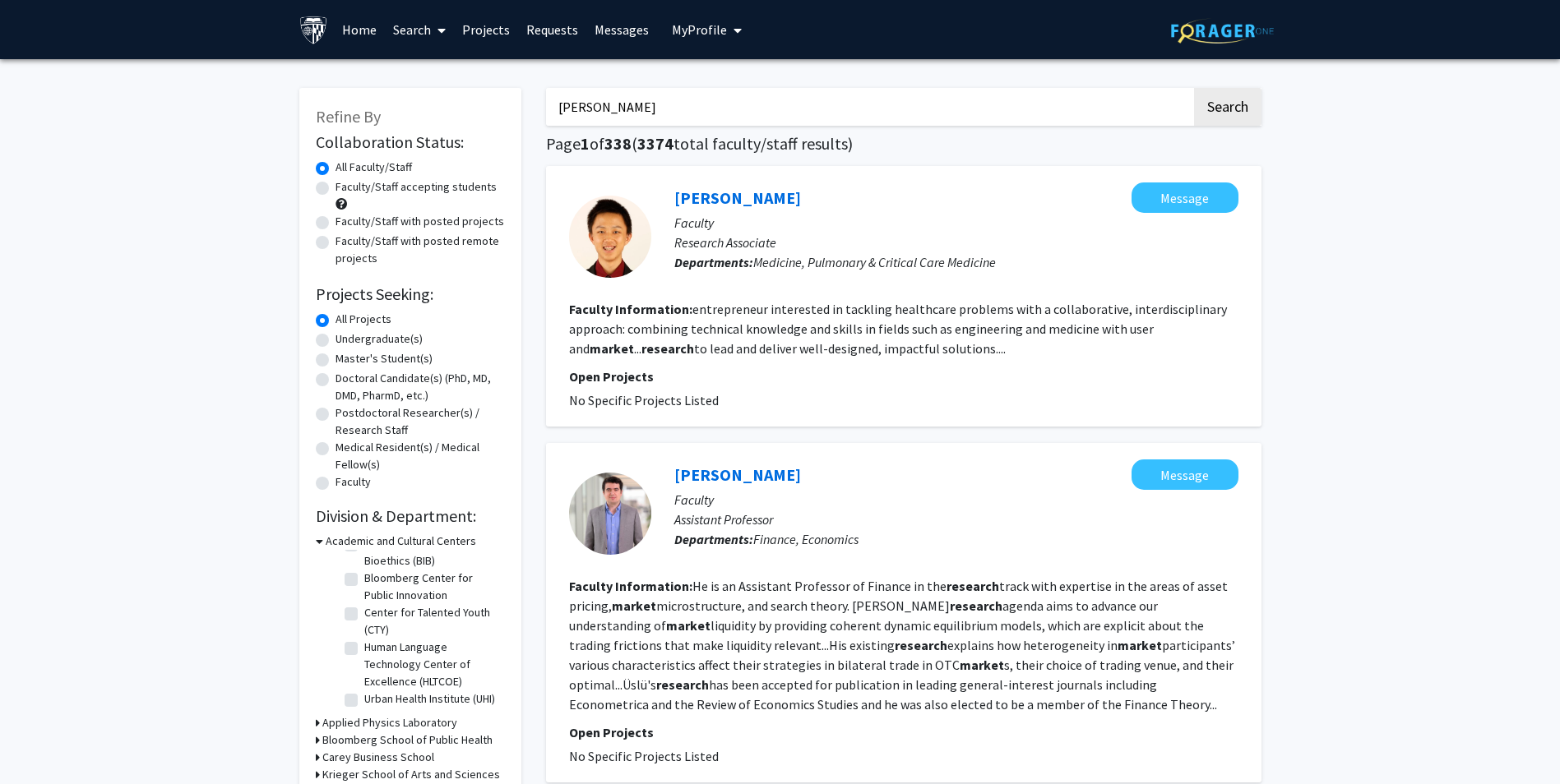 The height and width of the screenshot is (784, 1560). What do you see at coordinates (419, 30) in the screenshot?
I see `a: Search` at bounding box center [419, 30].